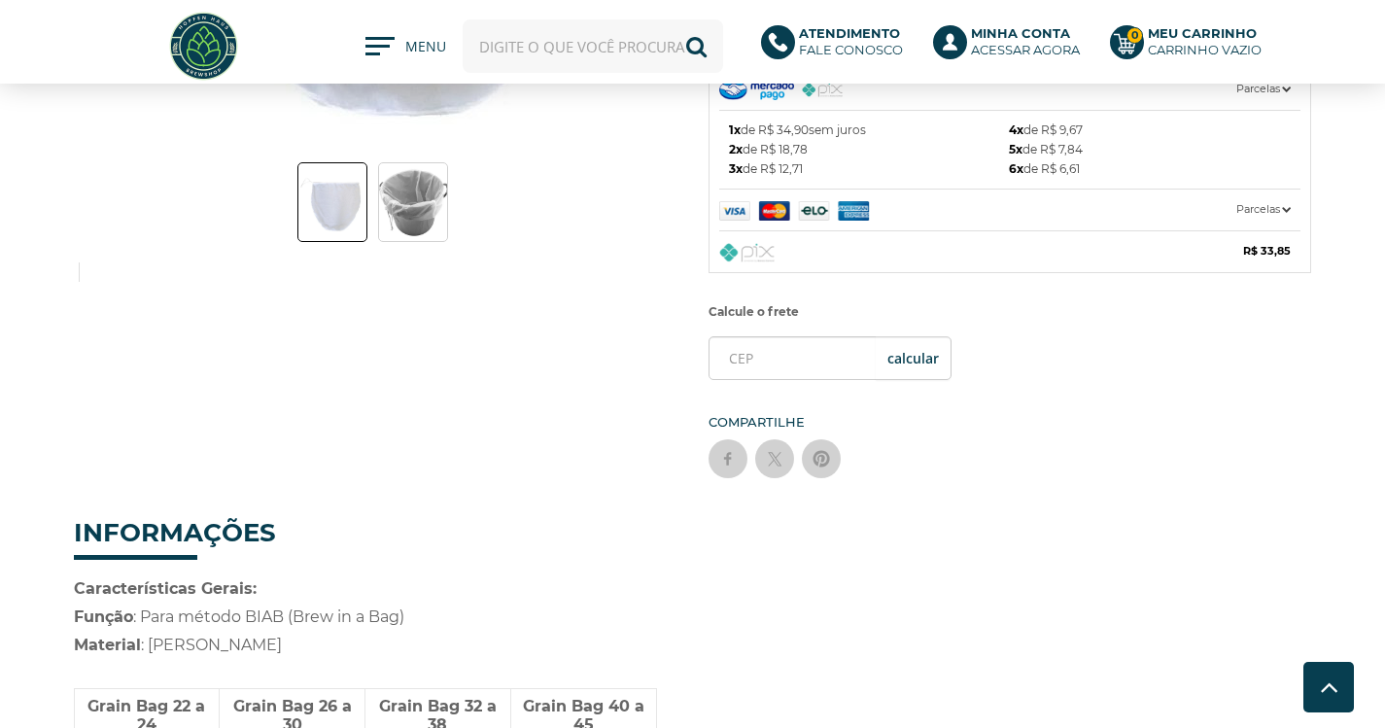 This screenshot has width=1385, height=728. What do you see at coordinates (1010, 312) in the screenshot?
I see `label: Calcule o frete` at bounding box center [1010, 312].